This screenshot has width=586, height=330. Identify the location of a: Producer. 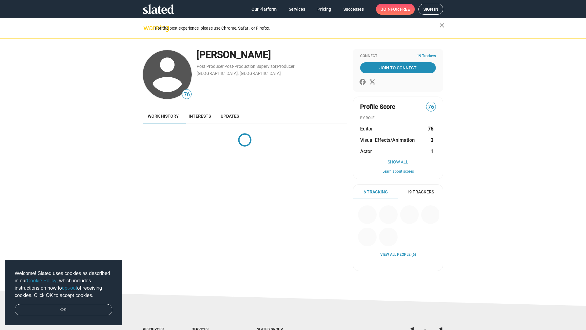
(286, 66).